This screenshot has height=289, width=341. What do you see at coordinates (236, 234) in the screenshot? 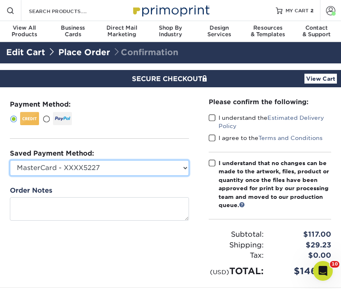
I see `div: Subtotal:` at bounding box center [236, 234].